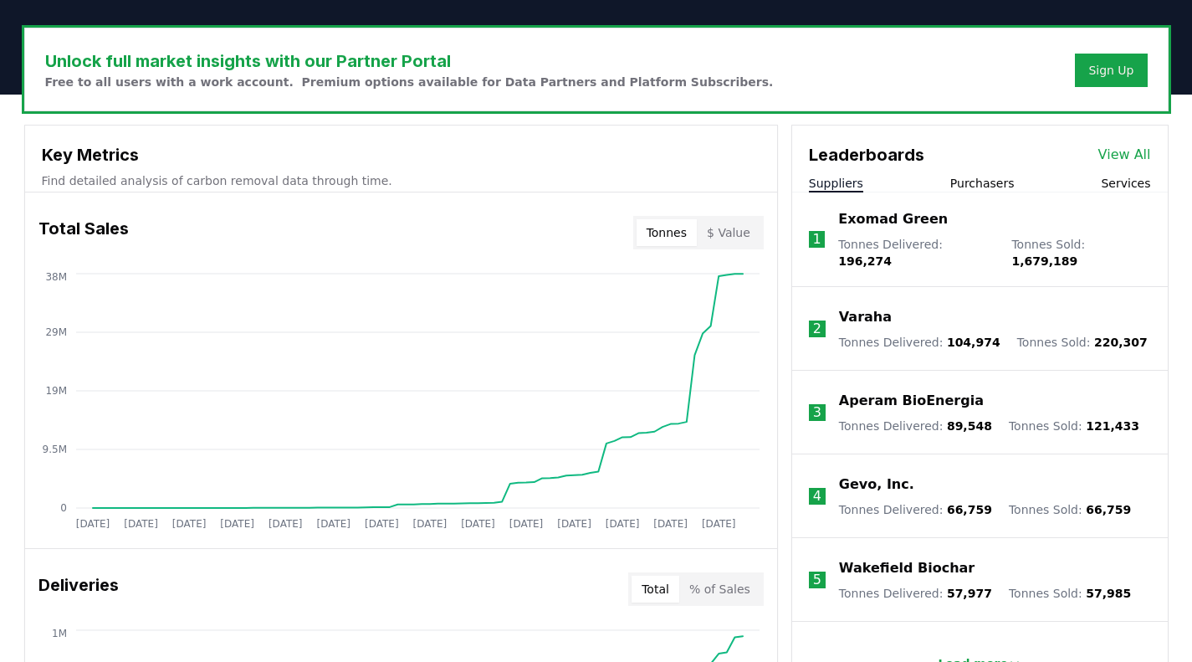 The width and height of the screenshot is (1192, 662). Describe the element at coordinates (719, 589) in the screenshot. I see `button: % of Sales` at that location.